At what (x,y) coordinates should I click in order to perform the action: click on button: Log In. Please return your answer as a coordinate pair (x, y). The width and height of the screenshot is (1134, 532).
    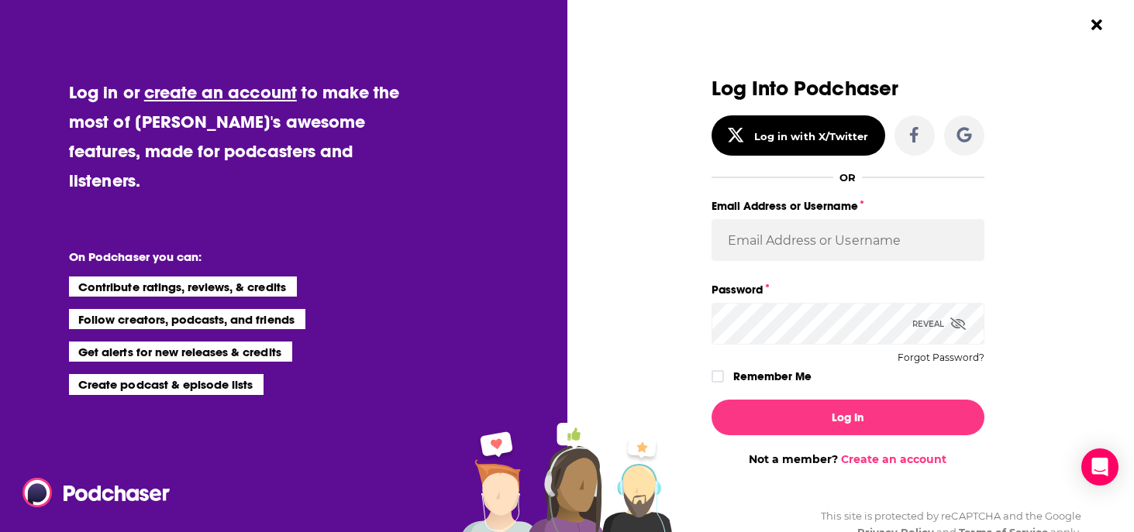
    Looking at the image, I should click on (848, 418).